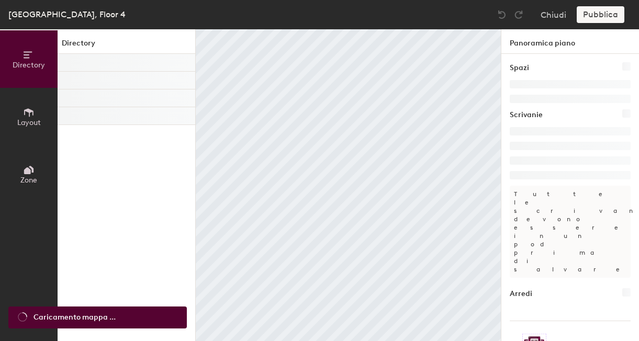 The width and height of the screenshot is (639, 341). Describe the element at coordinates (526, 115) in the screenshot. I see `h1: Scrivanie` at that location.